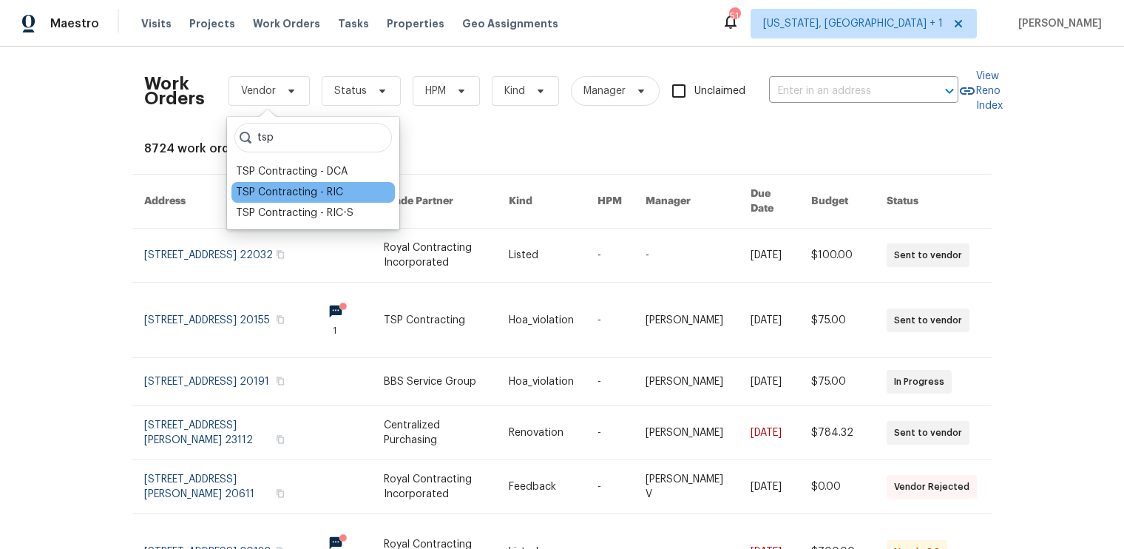 This screenshot has width=1124, height=549. I want to click on span: Status, so click(350, 91).